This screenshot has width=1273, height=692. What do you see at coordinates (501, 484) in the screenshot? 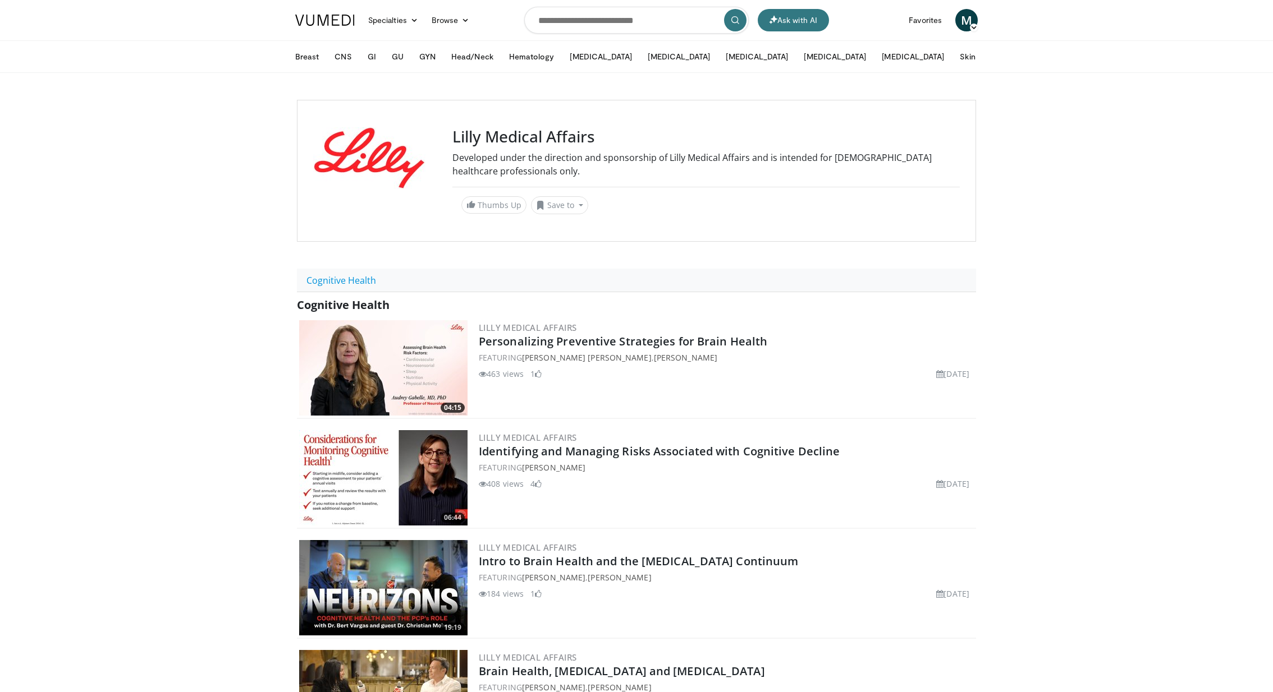
I see `li: 408 views` at bounding box center [501, 484].